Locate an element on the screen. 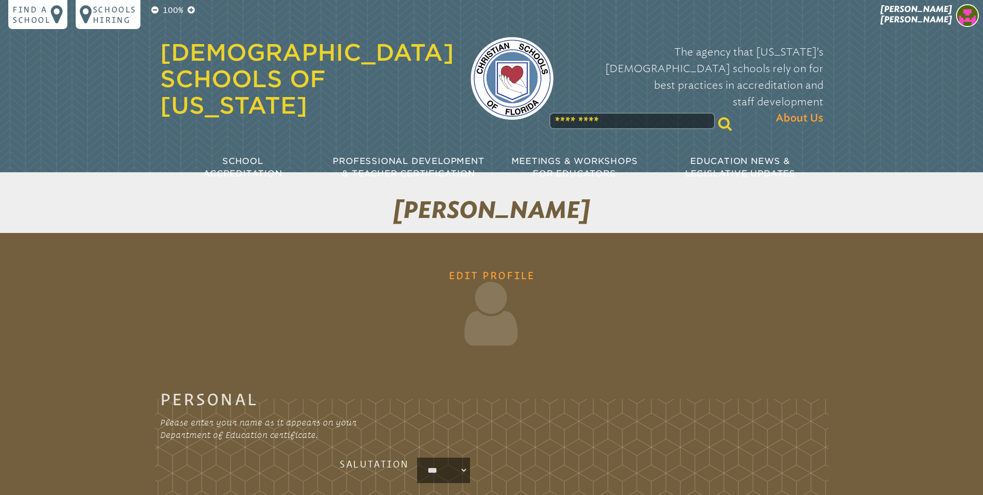  p: Please enter your name as it appears on your Department of Education certificate. is located at coordinates (265, 428).